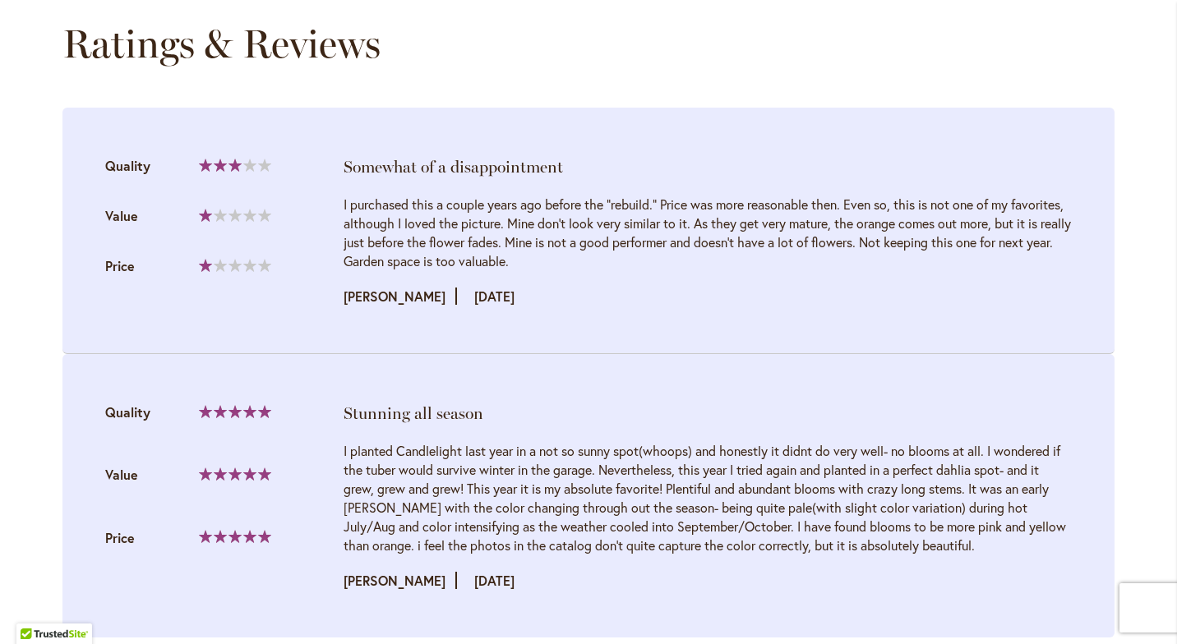  I want to click on strong: Ratings & Reviews, so click(221, 44).